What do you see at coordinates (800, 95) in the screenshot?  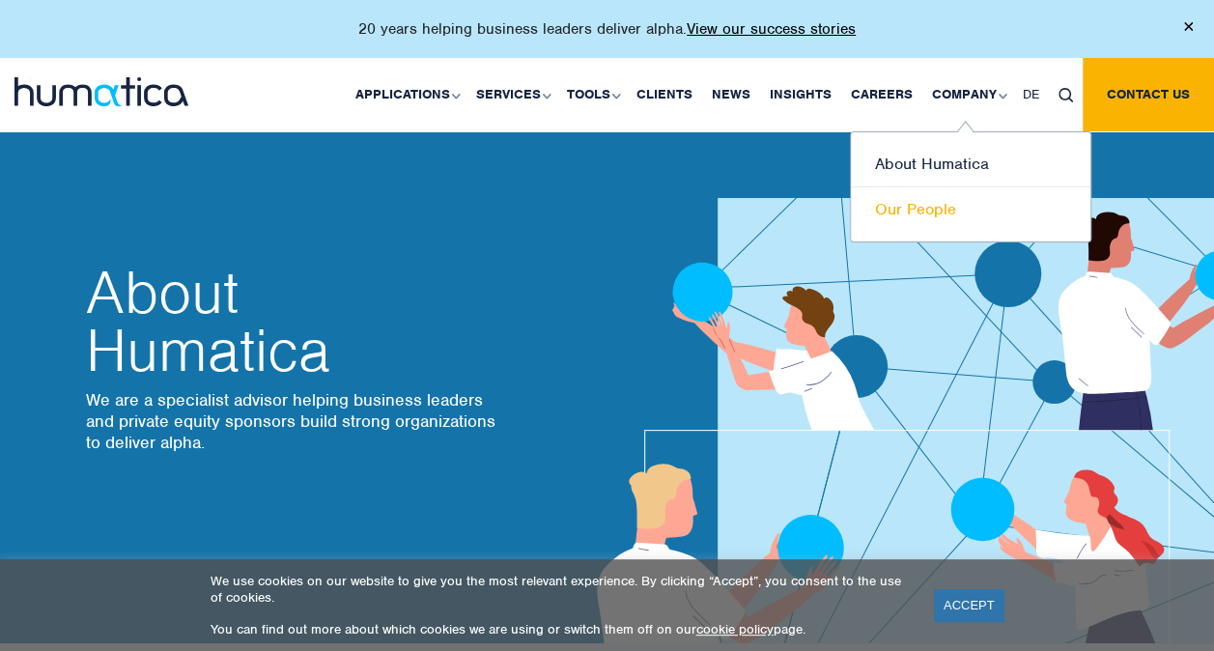 I see `a: Insights` at bounding box center [800, 95].